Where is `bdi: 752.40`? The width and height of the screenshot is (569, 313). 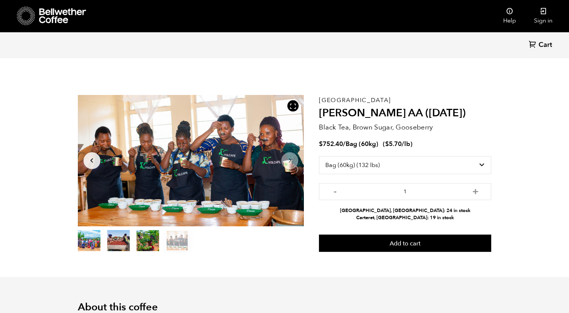 bdi: 752.40 is located at coordinates (331, 144).